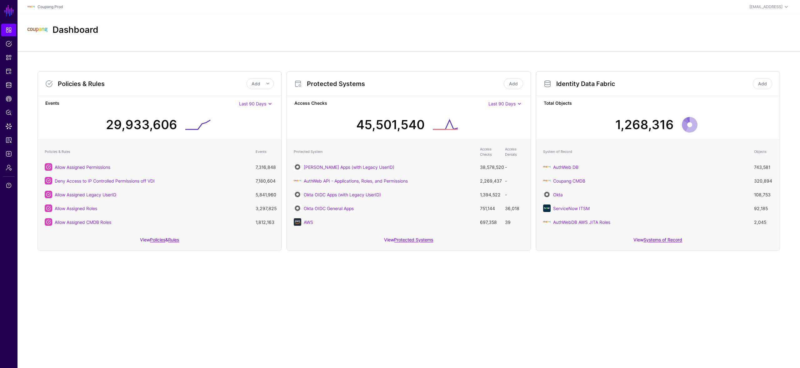 The height and width of the screenshot is (368, 800). I want to click on span: Logs, so click(9, 154).